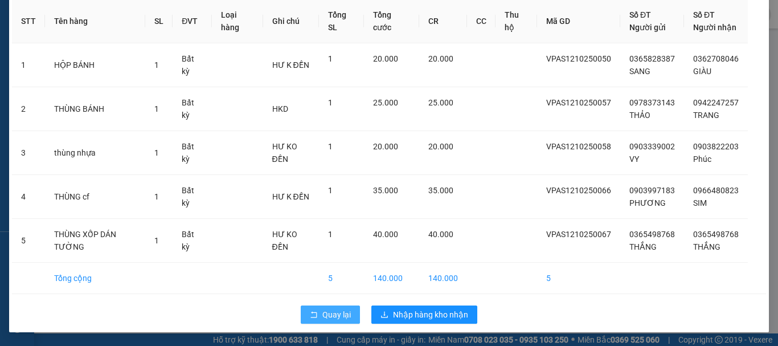 Image resolution: width=778 pixels, height=346 pixels. What do you see at coordinates (647, 203) in the screenshot?
I see `span: PHƯƠNG` at bounding box center [647, 203].